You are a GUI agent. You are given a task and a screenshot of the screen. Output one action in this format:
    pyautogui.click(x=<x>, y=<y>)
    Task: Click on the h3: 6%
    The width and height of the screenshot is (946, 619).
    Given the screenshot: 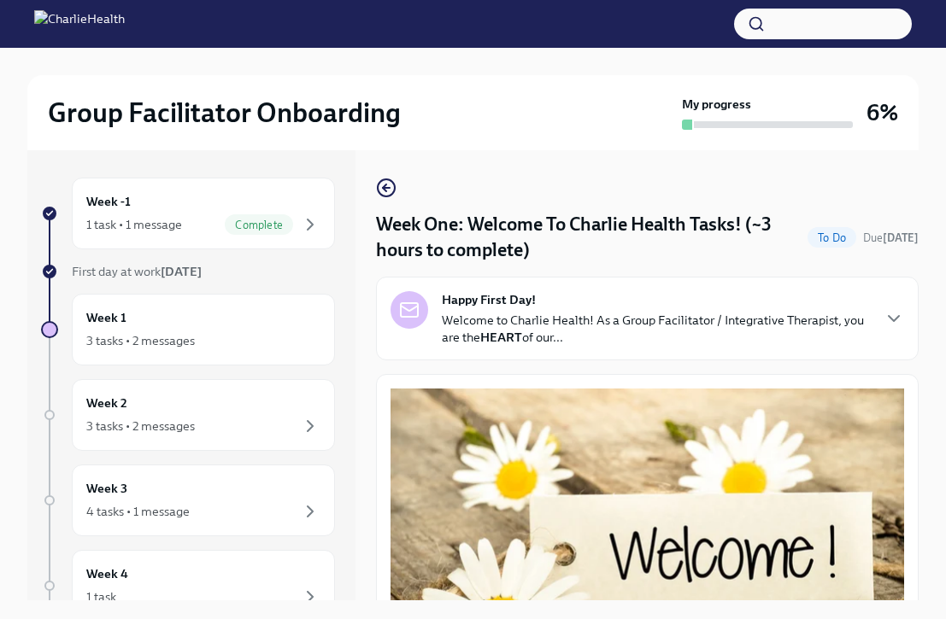 What is the action you would take?
    pyautogui.click(x=882, y=113)
    